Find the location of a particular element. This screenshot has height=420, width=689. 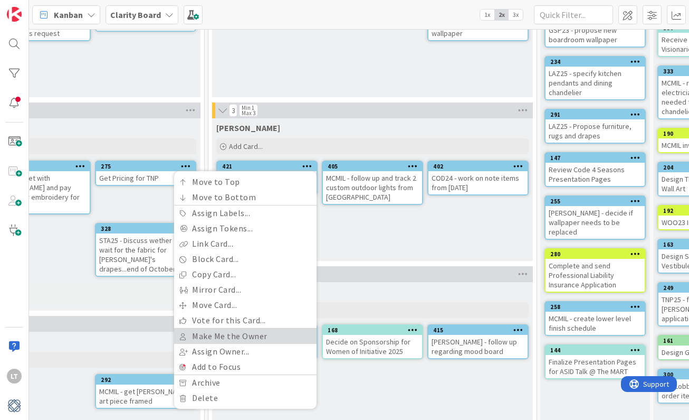

a: 234LAZ25 - specify kitchen pendants and dining chandelier is located at coordinates (595, 78).